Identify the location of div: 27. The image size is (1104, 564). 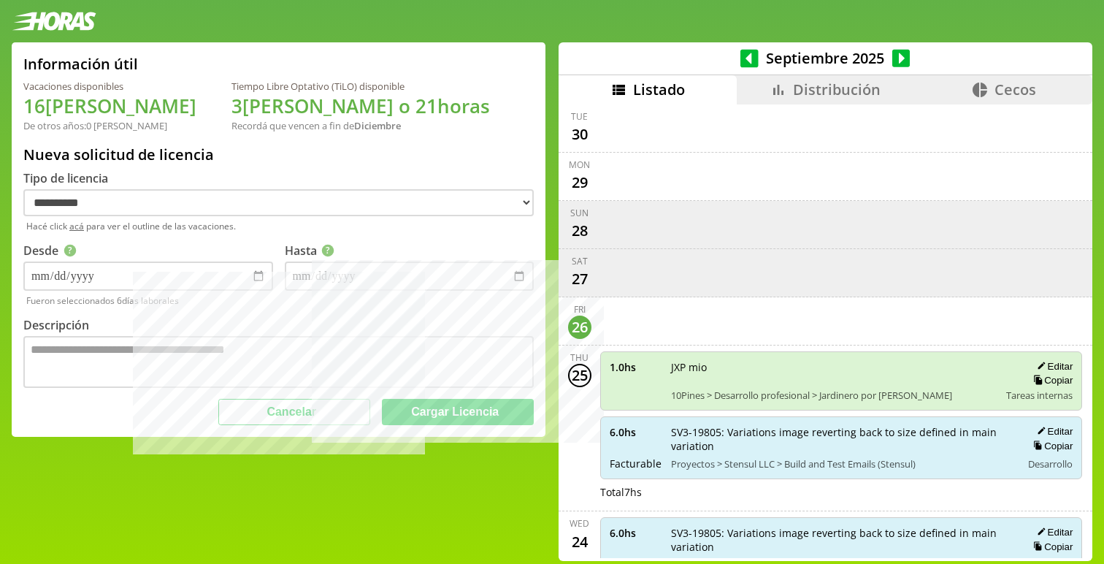
(580, 279).